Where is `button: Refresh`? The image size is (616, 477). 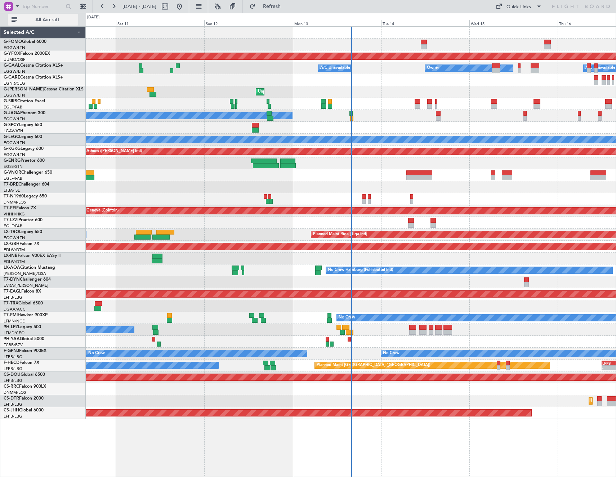 button: Refresh is located at coordinates (268, 6).